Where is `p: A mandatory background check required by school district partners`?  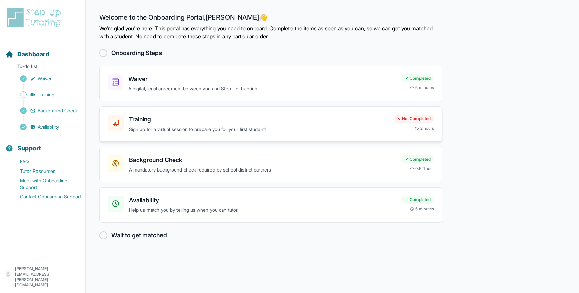 p: A mandatory background check required by school district partners is located at coordinates (262, 170).